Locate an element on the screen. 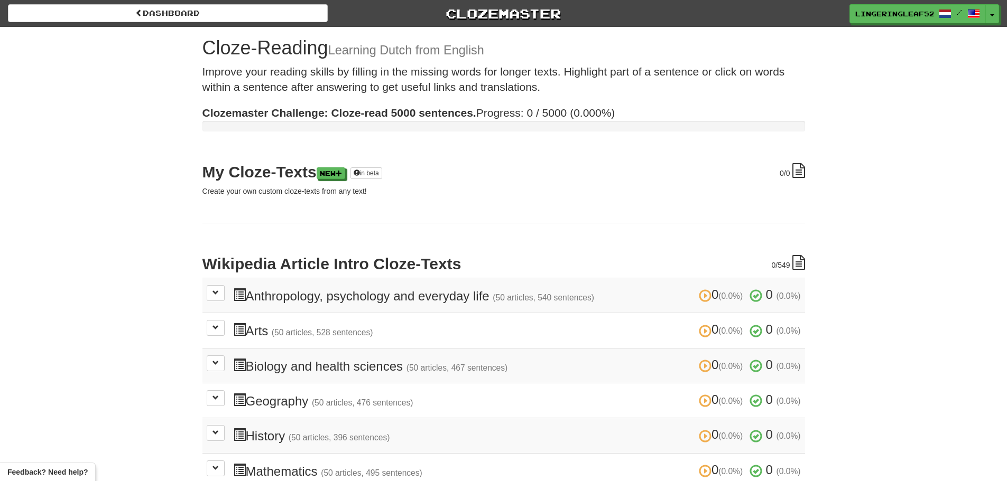  h3: History is located at coordinates (517, 435).